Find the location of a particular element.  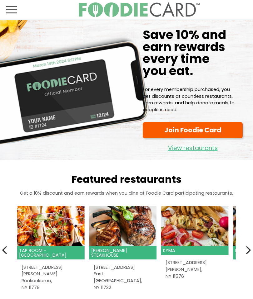

img: Tap Room - Ronkonkoma is located at coordinates (51, 226).